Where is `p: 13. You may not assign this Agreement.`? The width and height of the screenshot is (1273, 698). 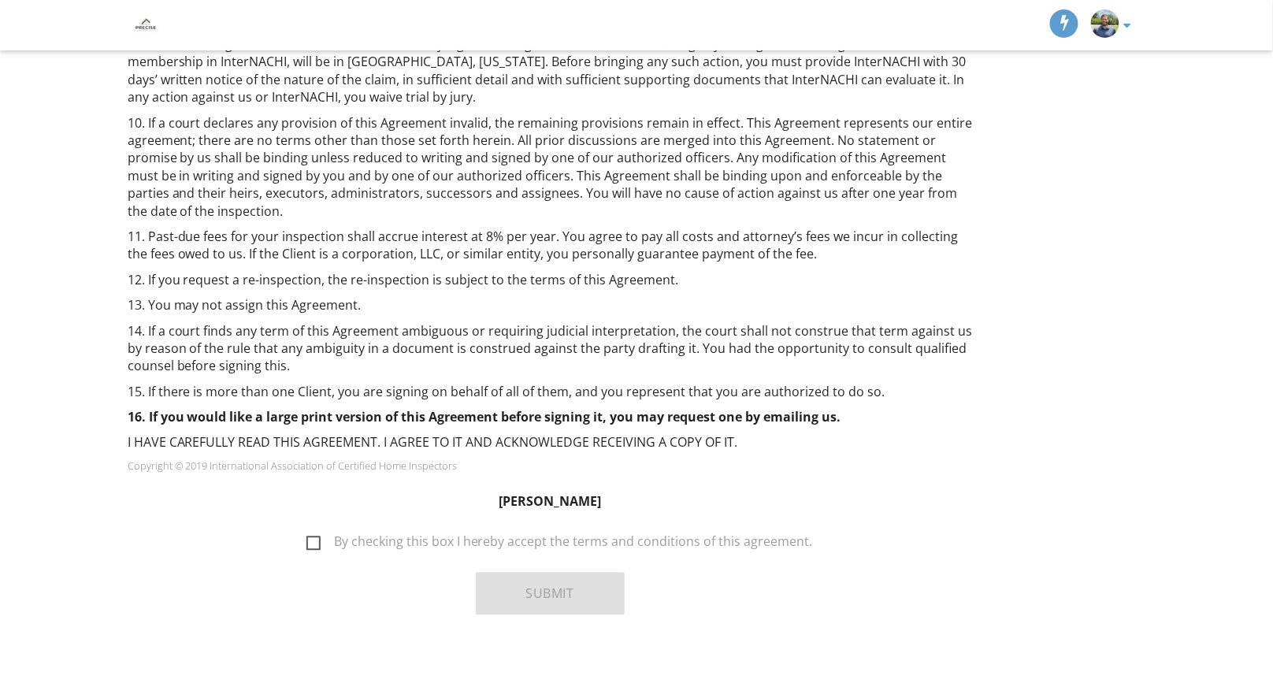 p: 13. You may not assign this Agreement. is located at coordinates (550, 305).